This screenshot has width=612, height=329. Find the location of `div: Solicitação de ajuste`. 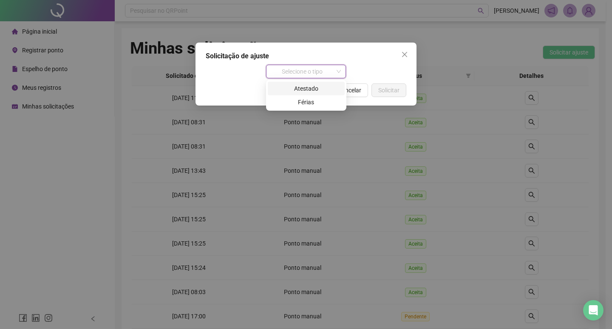

div: Solicitação de ajuste is located at coordinates (306, 56).